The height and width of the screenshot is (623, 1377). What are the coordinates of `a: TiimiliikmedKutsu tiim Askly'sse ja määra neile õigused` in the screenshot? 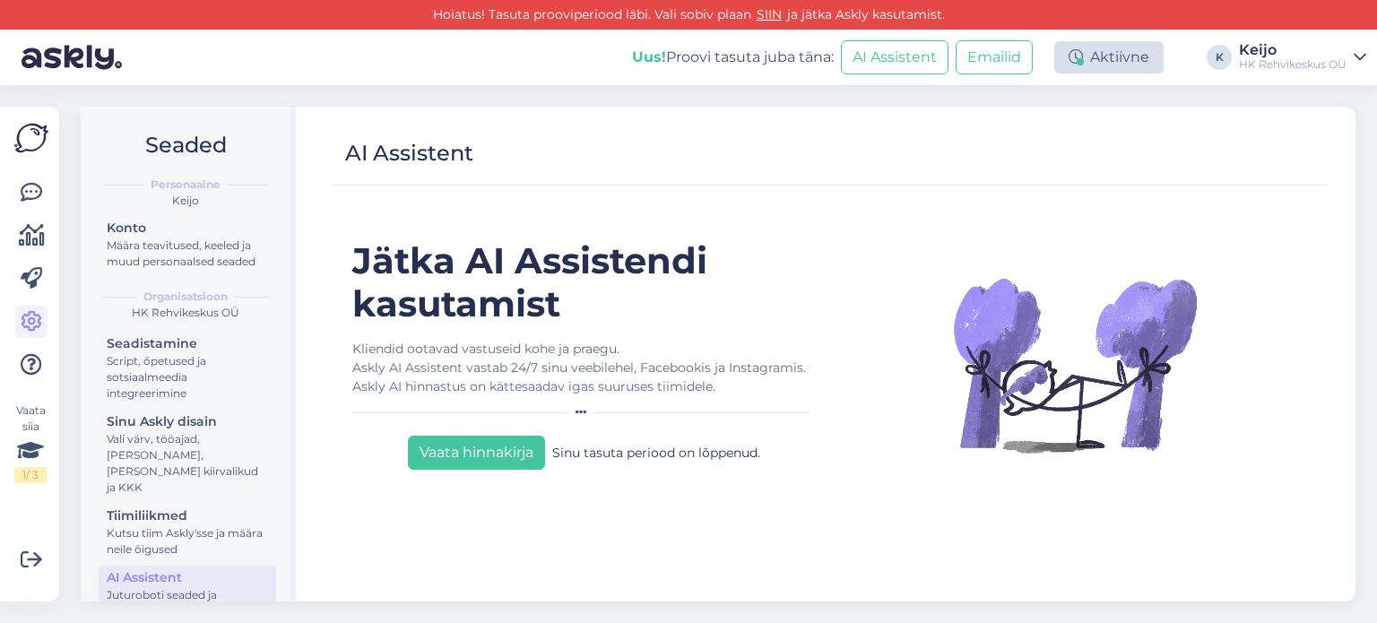 It's located at (187, 532).